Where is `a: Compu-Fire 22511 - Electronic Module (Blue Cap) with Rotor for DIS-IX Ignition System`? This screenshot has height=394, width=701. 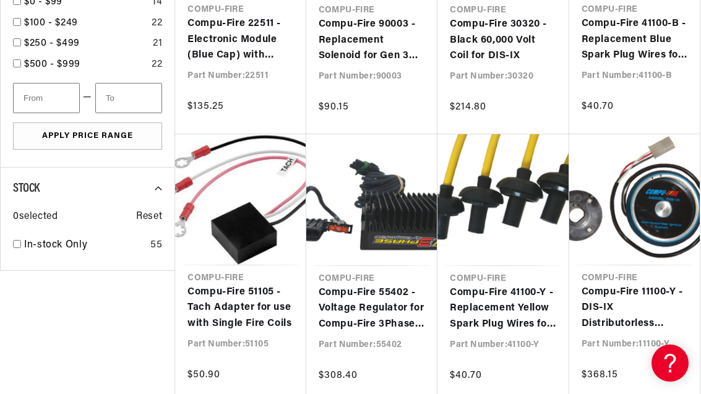 a: Compu-Fire 22511 - Electronic Module (Blue Cap) with Rotor for DIS-IX Ignition System is located at coordinates (240, 40).